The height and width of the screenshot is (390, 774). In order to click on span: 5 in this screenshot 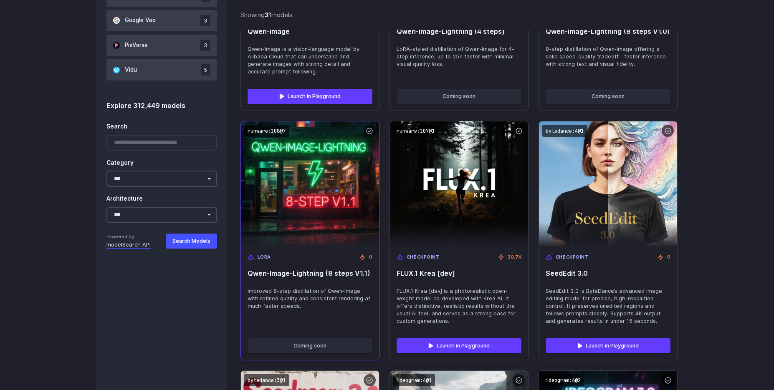, I will do `click(205, 70)`.